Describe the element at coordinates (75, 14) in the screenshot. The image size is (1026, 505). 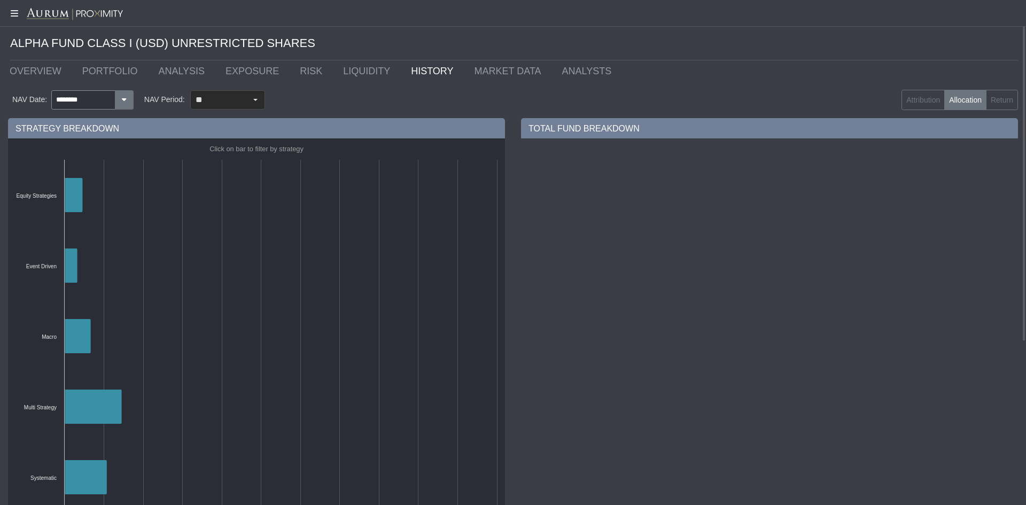
I see `img: Aurum-Proximity%20white.svg` at that location.